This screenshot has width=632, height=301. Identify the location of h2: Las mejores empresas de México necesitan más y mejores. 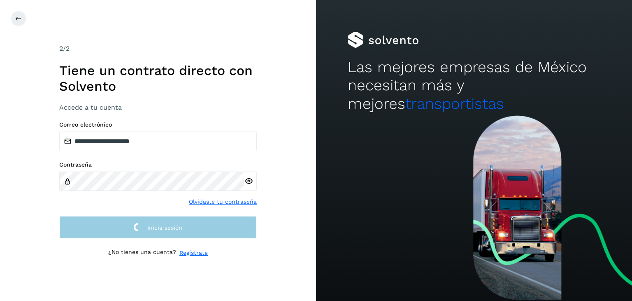
(474, 85).